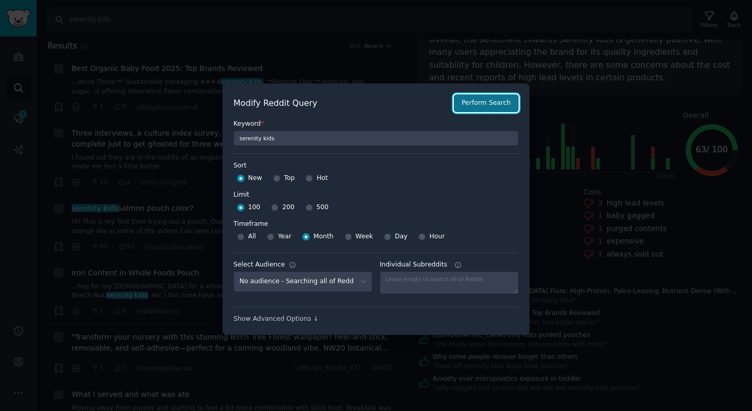  Describe the element at coordinates (376, 222) in the screenshot. I see `label: Timeframe` at that location.